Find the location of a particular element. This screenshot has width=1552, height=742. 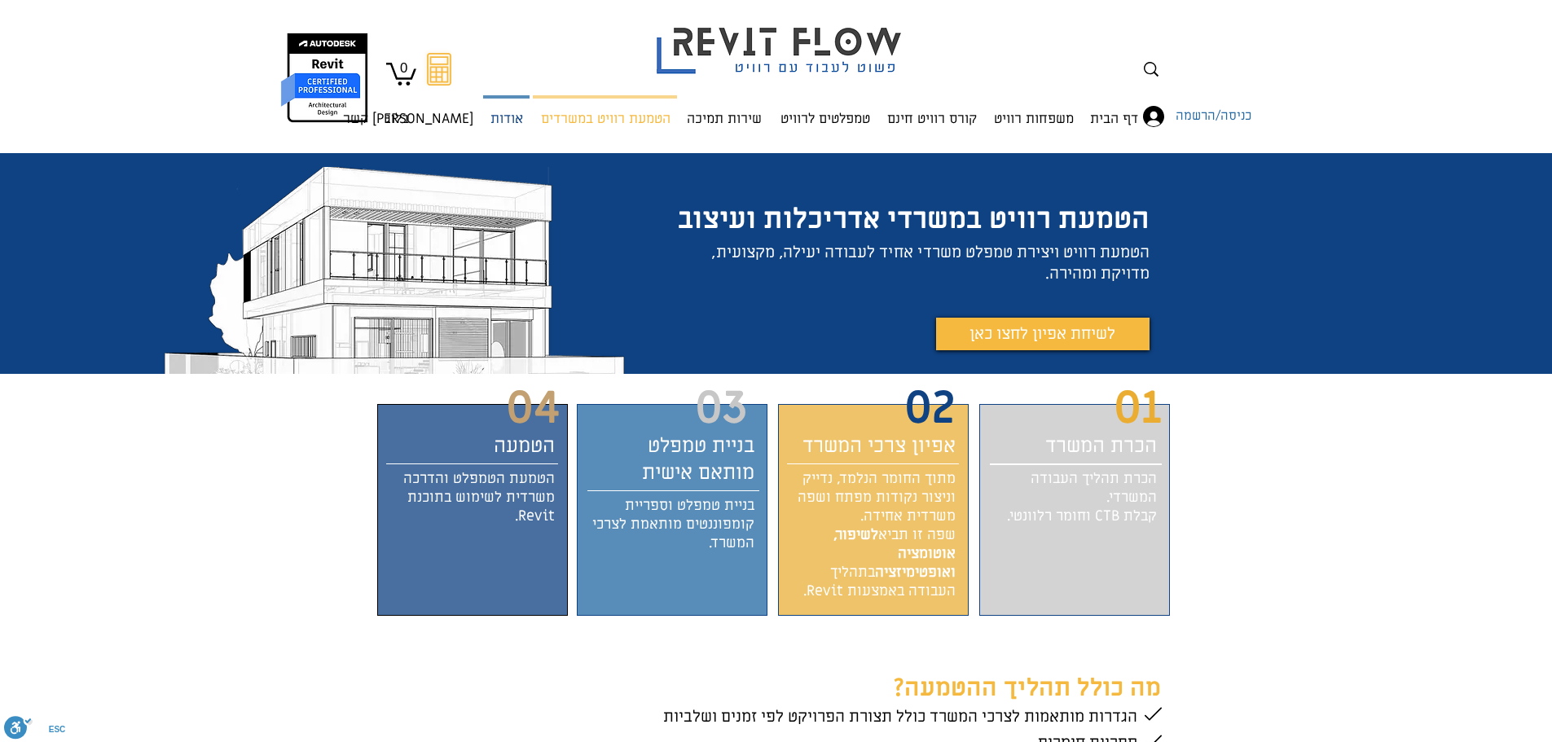

span: אפיון צרכי המשרד is located at coordinates (879, 446).